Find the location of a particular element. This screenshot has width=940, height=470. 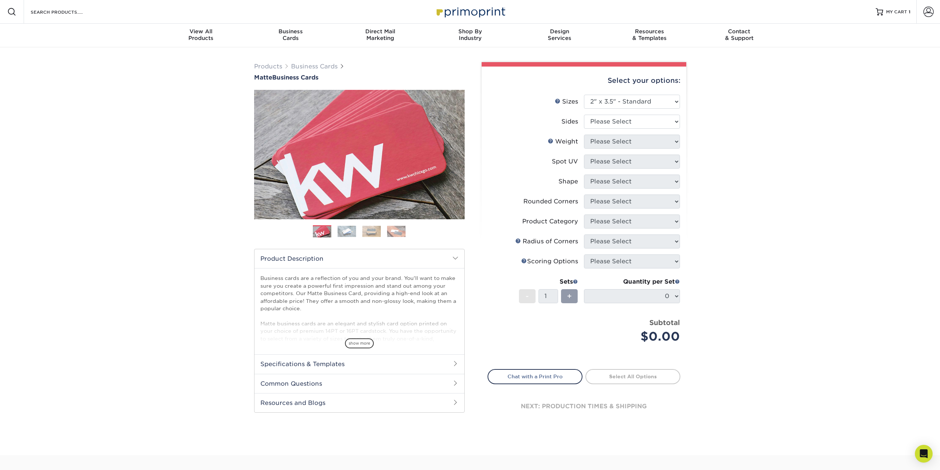

div: Industry is located at coordinates (470, 35).